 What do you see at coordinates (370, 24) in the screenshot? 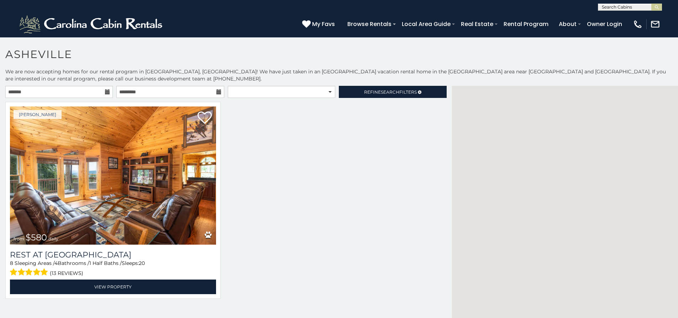
I see `a: Browse Rentals` at bounding box center [370, 24].